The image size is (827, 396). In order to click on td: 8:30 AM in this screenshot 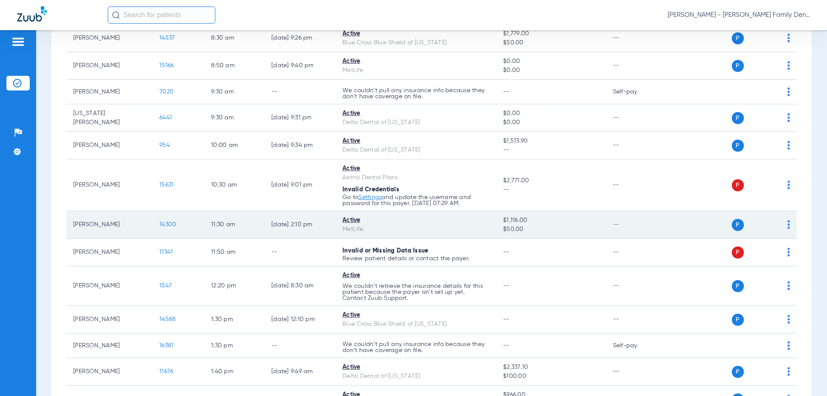, I will do `click(234, 38)`.